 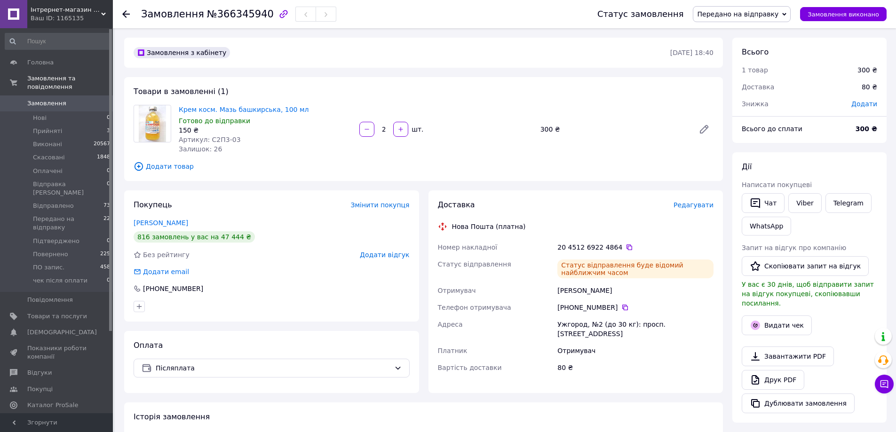 I want to click on div: 20 4512 6922 4864, so click(x=635, y=247).